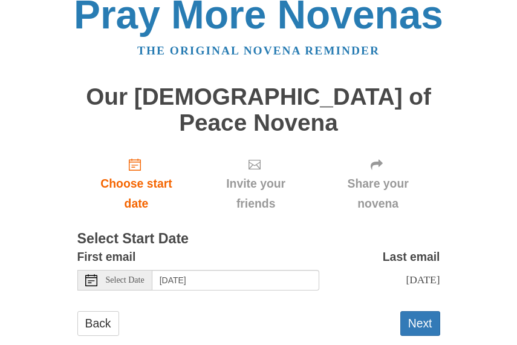 The image size is (517, 345). What do you see at coordinates (411, 257) in the screenshot?
I see `label: Last email` at bounding box center [411, 257].